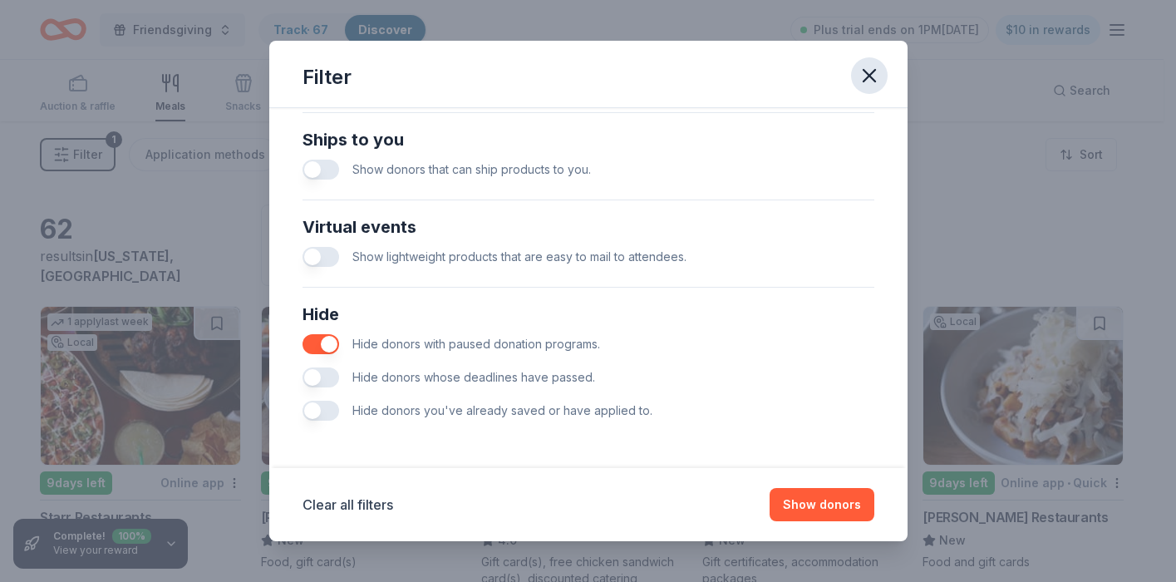  What do you see at coordinates (347, 504) in the screenshot?
I see `button: Clear all filters` at bounding box center [347, 504].